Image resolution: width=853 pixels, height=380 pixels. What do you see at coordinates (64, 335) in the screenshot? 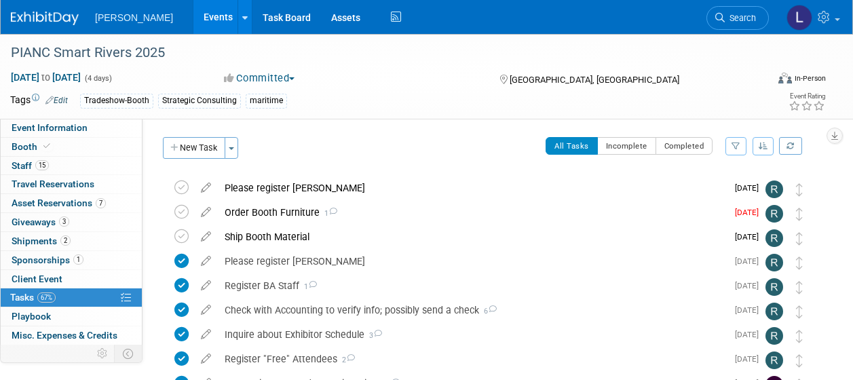
I see `span: Misc. Expenses & Credits` at bounding box center [64, 335].